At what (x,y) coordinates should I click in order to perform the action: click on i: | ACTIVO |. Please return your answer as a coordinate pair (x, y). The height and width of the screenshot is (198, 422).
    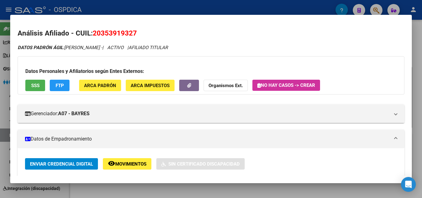
    Looking at the image, I should click on (93, 48).